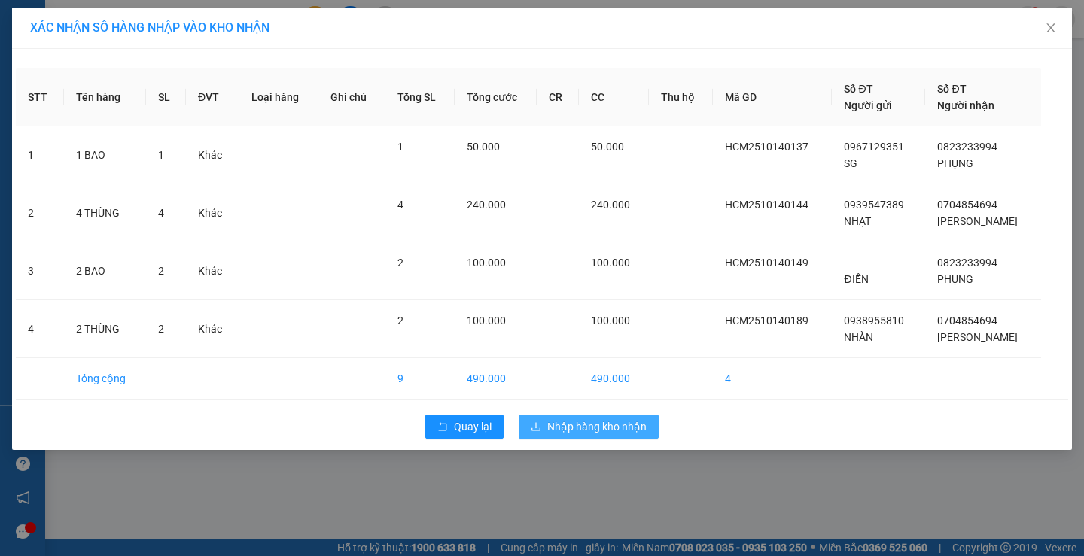 This screenshot has width=1084, height=556. Describe the element at coordinates (614, 97) in the screenshot. I see `th: CC` at that location.